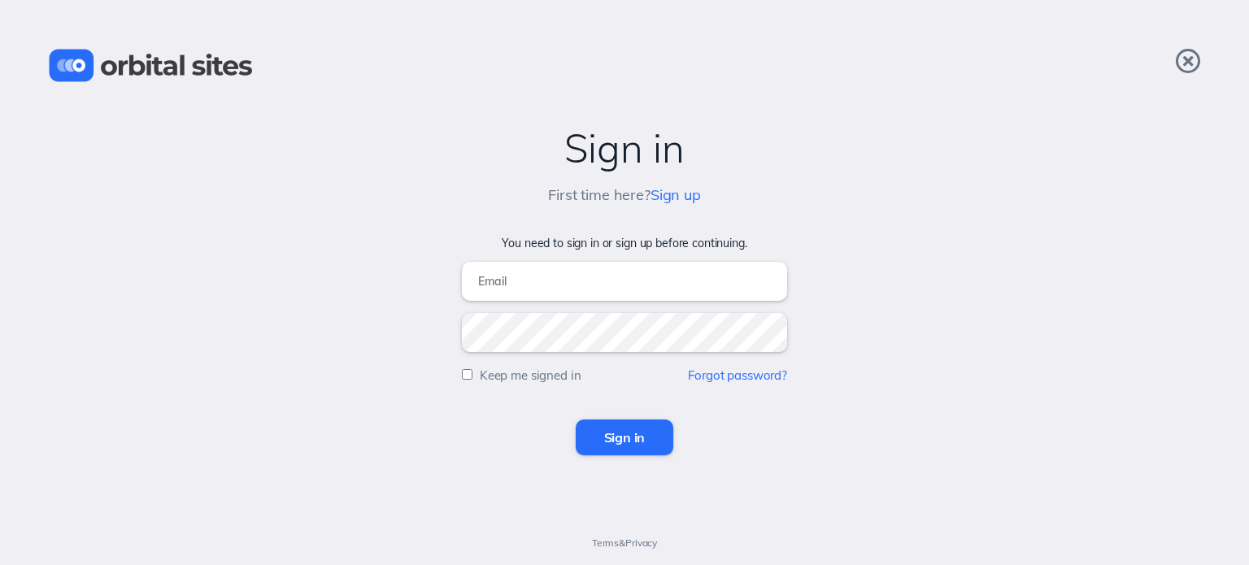 This screenshot has height=565, width=1249. What do you see at coordinates (624, 195) in the screenshot?
I see `h5: First time here?` at bounding box center [624, 195].